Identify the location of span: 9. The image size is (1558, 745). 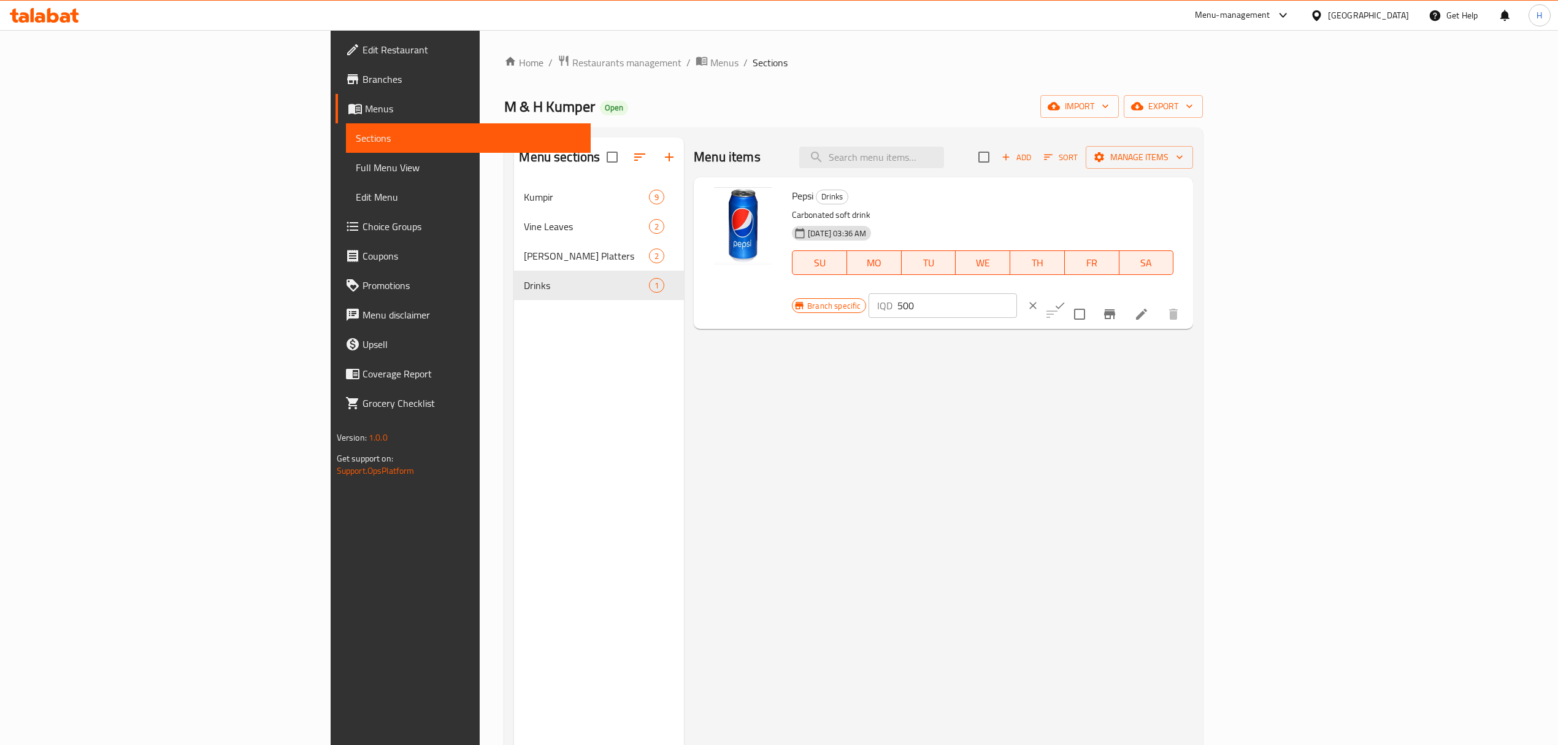
(656, 197).